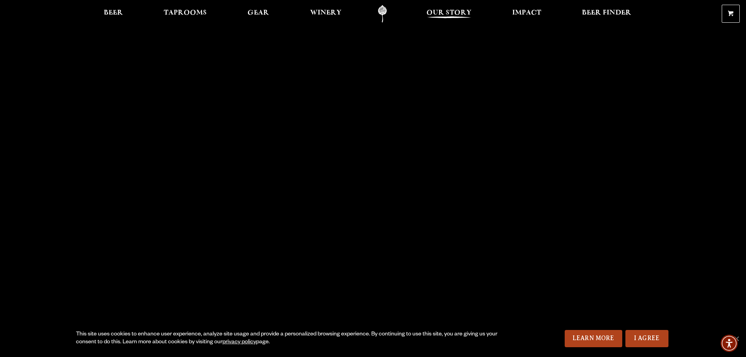 The height and width of the screenshot is (357, 746). I want to click on span: Beer, so click(113, 13).